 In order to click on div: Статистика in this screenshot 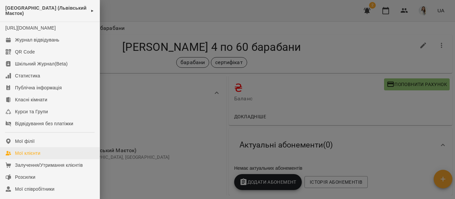, I will do `click(28, 76)`.